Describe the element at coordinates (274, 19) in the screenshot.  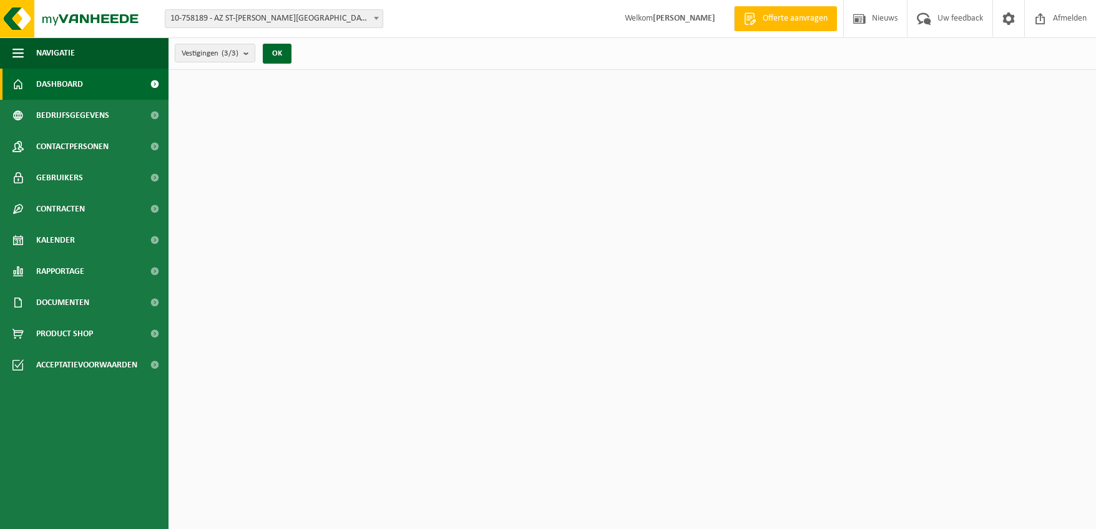
I see `span: 10-758189 - AZ ST-LUCAS BRUGGE - ASSEBROEK` at that location.